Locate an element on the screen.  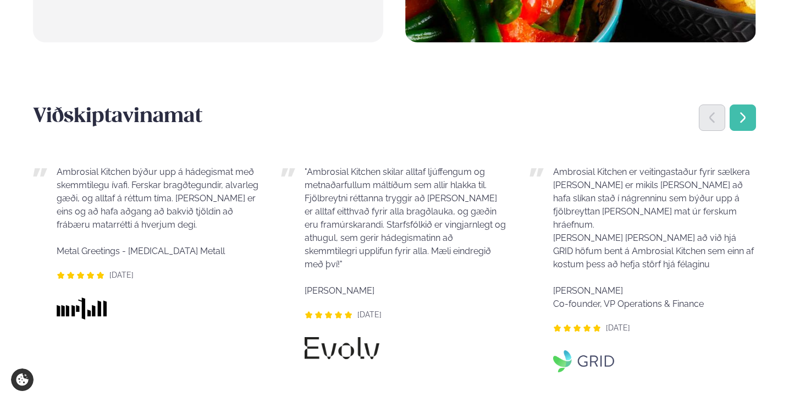
div: Next slide is located at coordinates (743, 118).